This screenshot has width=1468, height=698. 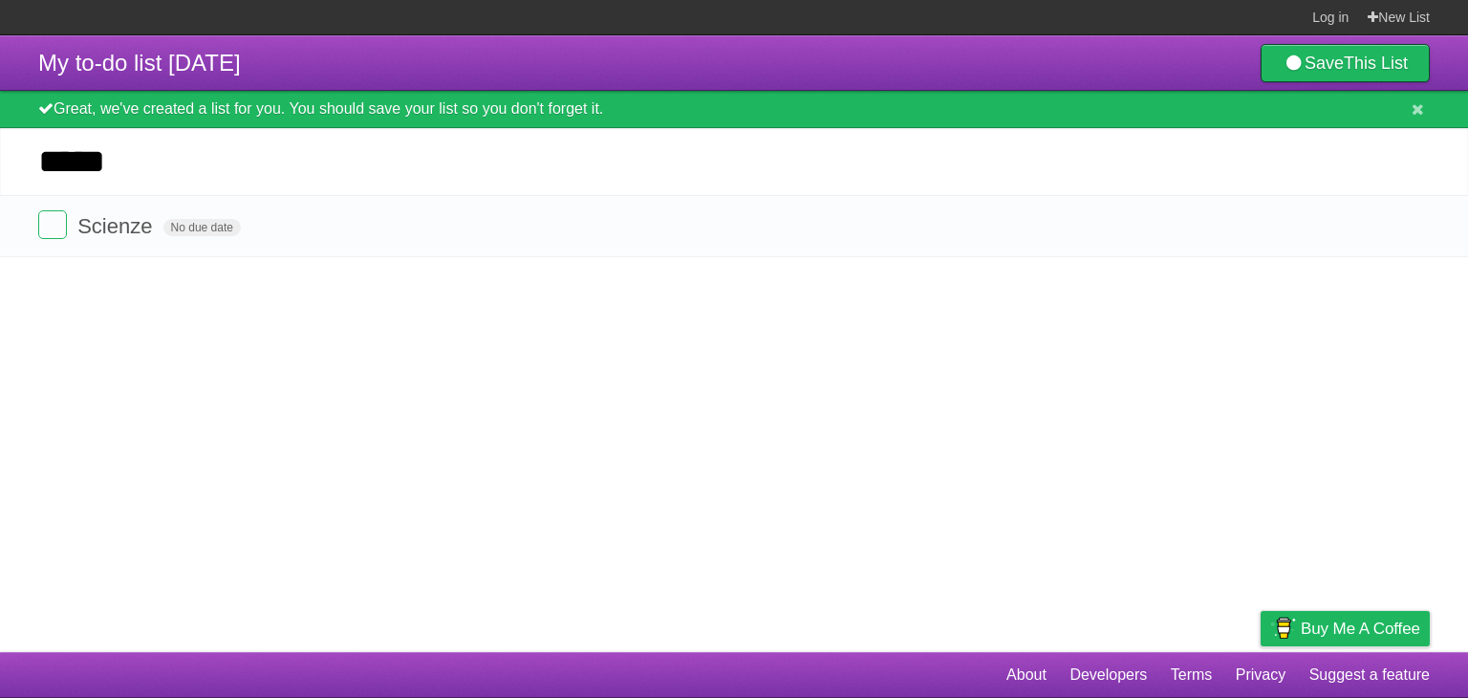 What do you see at coordinates (1345, 63) in the screenshot?
I see `a: SaveThis List` at bounding box center [1345, 63].